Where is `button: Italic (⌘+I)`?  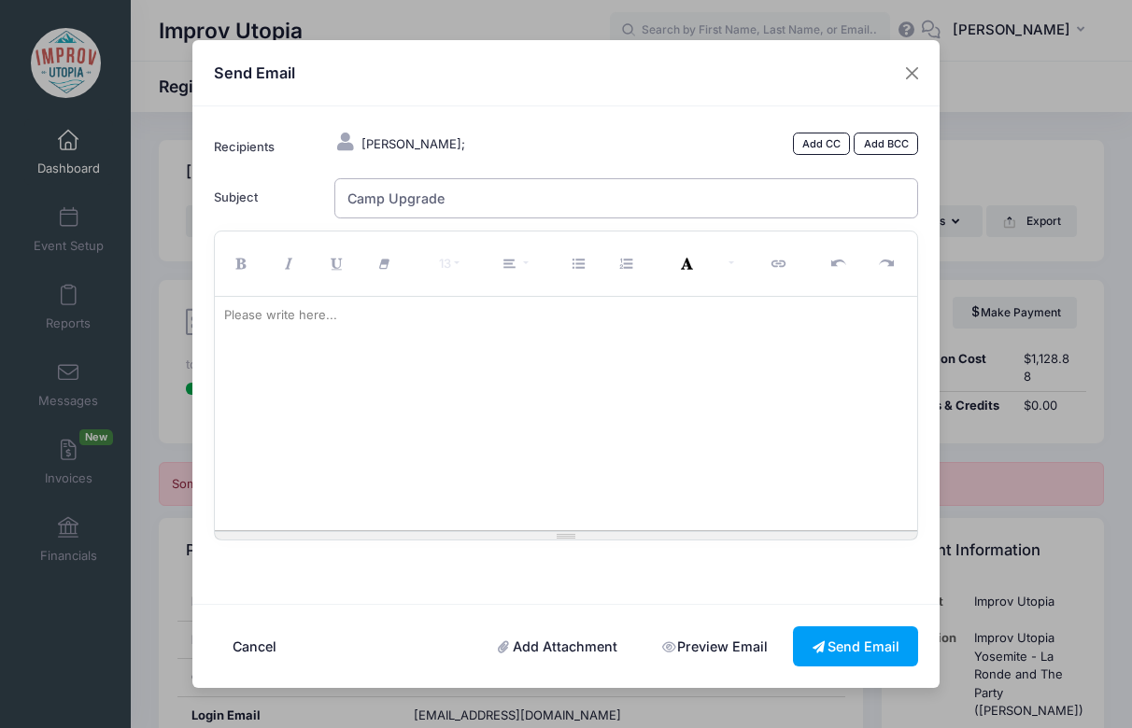 button: Italic (⌘+I) is located at coordinates (291, 263).